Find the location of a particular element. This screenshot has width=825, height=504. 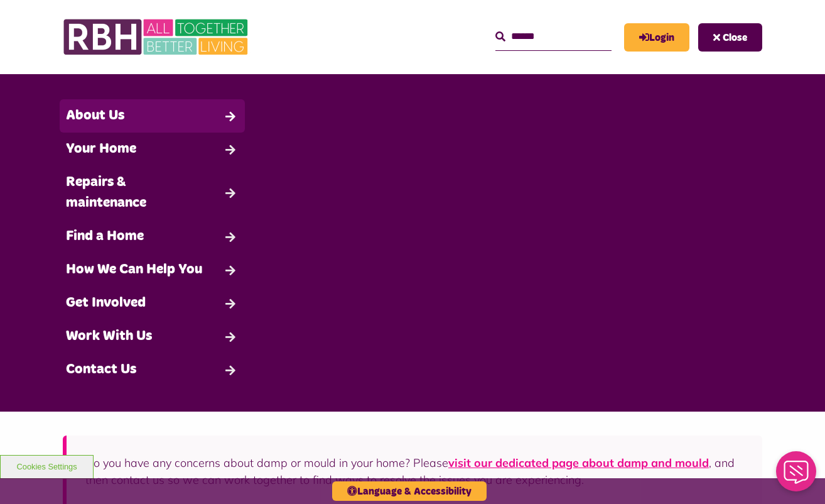

a: About Us is located at coordinates (152, 116).